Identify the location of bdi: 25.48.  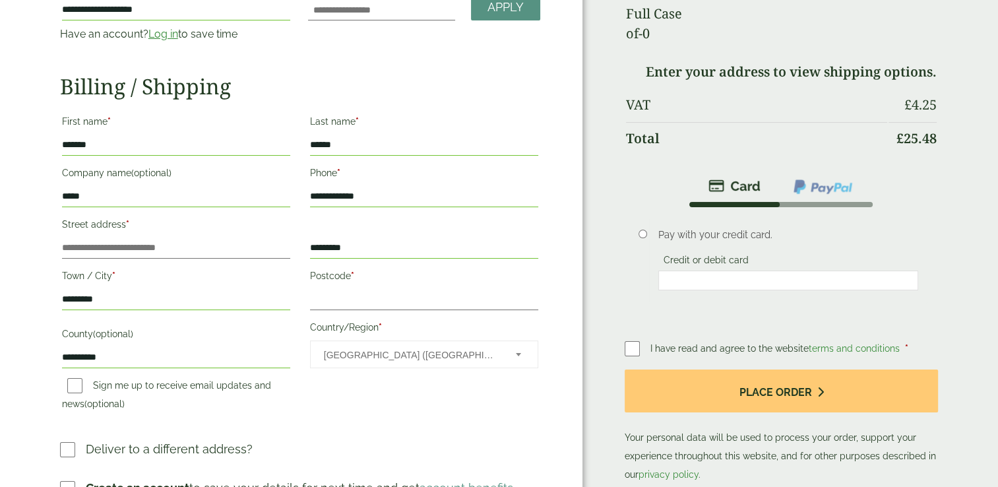
(916, 138).